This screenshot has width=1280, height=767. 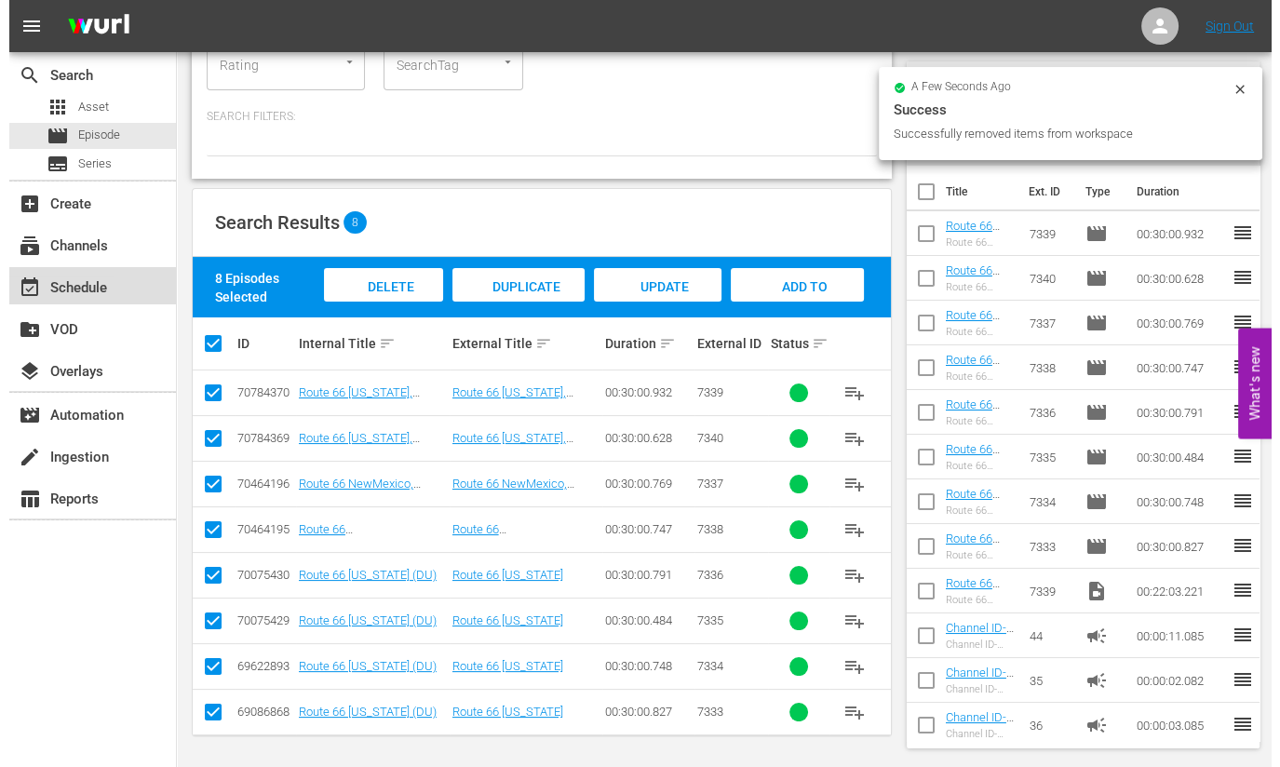 I want to click on a: Sign Out, so click(x=1220, y=26).